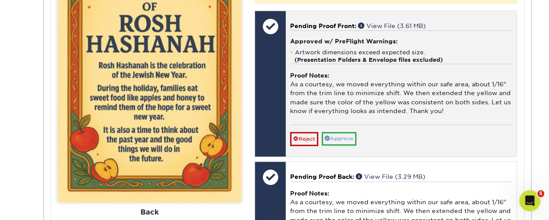  Describe the element at coordinates (401, 56) in the screenshot. I see `li: Artwork dimensions exceed expected size.` at that location.